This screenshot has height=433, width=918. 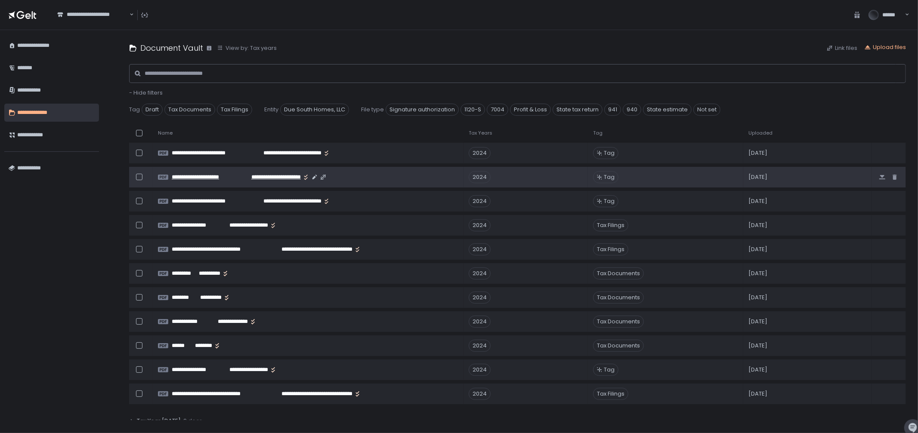 What do you see at coordinates (842, 48) in the screenshot?
I see `div: Link files` at bounding box center [842, 48].